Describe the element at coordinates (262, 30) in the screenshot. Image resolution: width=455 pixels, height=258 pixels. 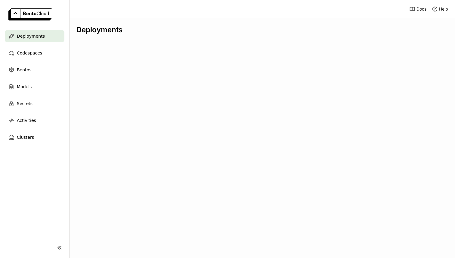
I see `div: Deployments` at that location.